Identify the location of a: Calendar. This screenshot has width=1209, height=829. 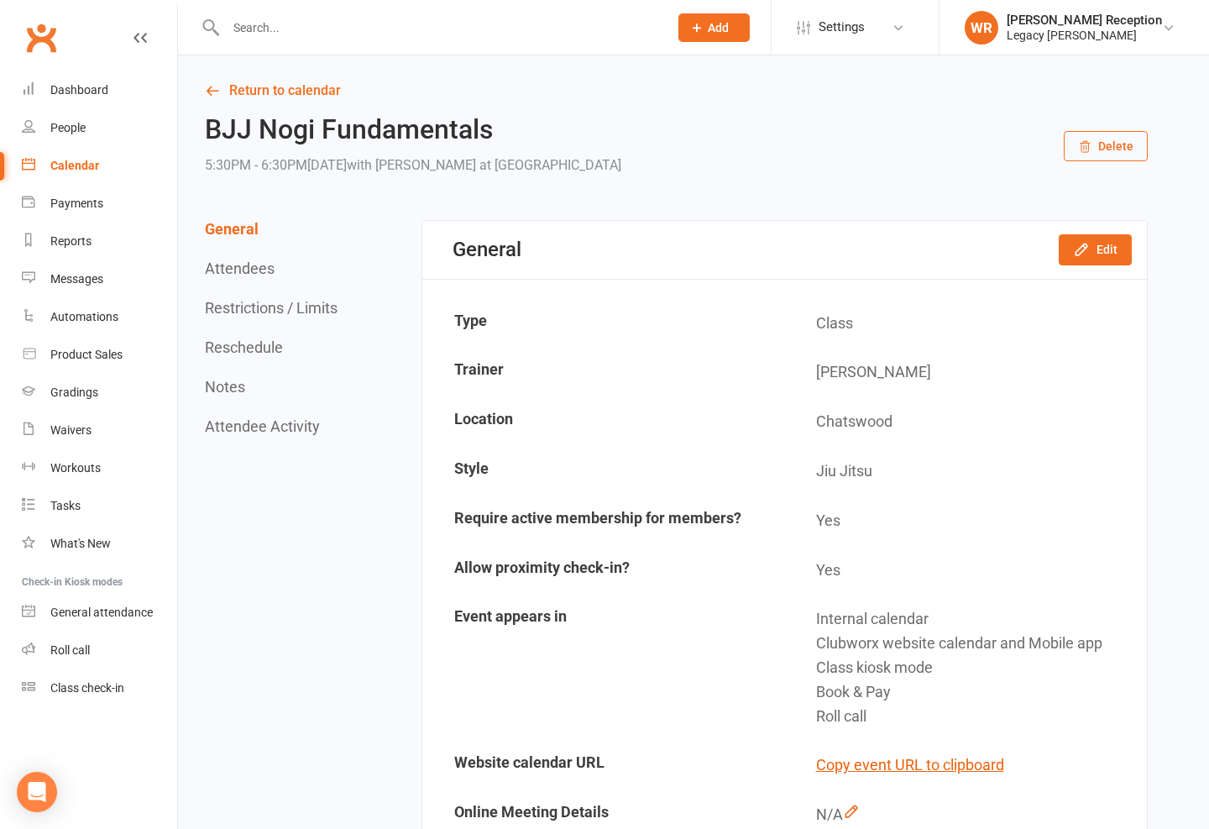
(99, 165).